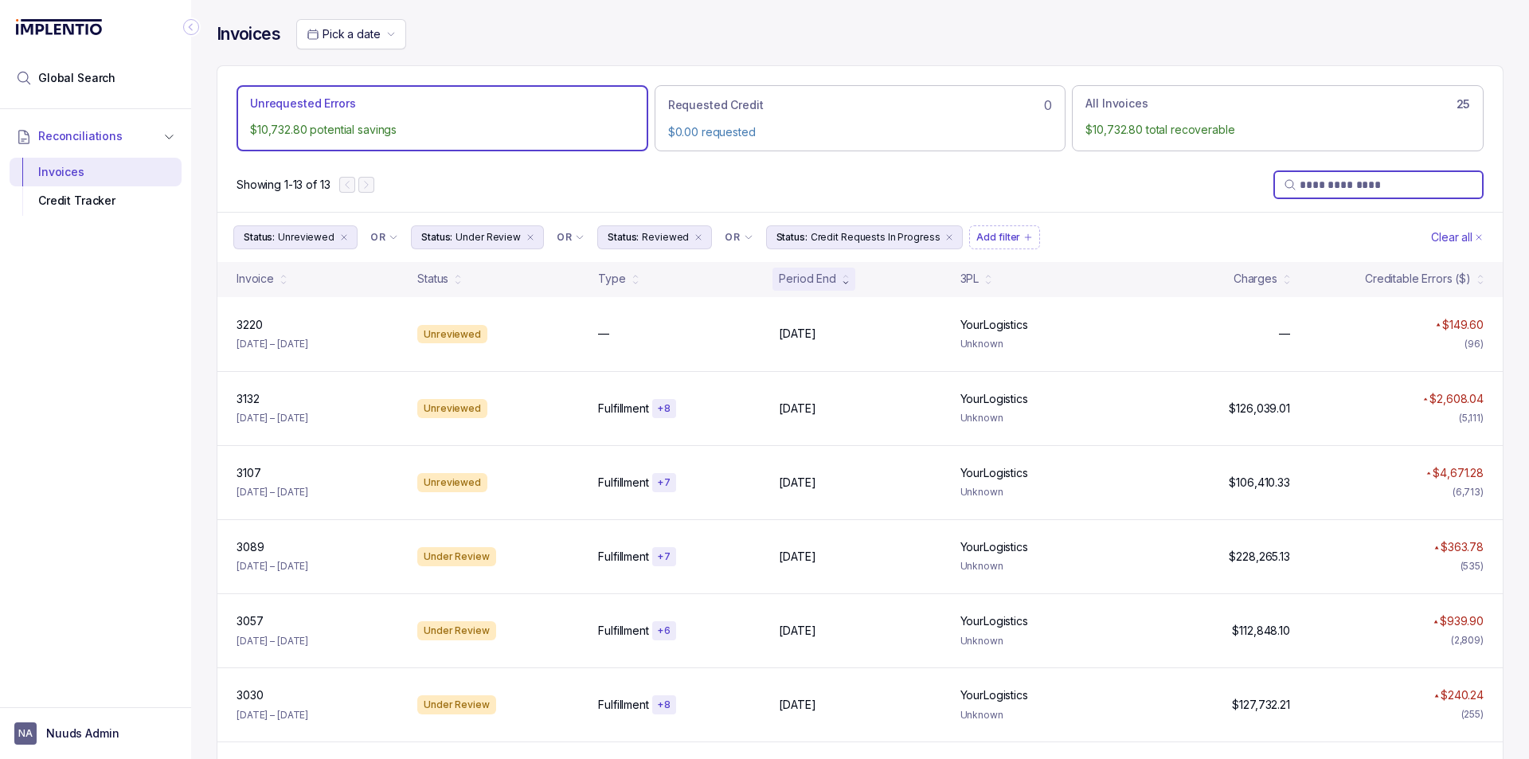  What do you see at coordinates (96, 136) in the screenshot?
I see `button: Reconciliations` at bounding box center [96, 136].